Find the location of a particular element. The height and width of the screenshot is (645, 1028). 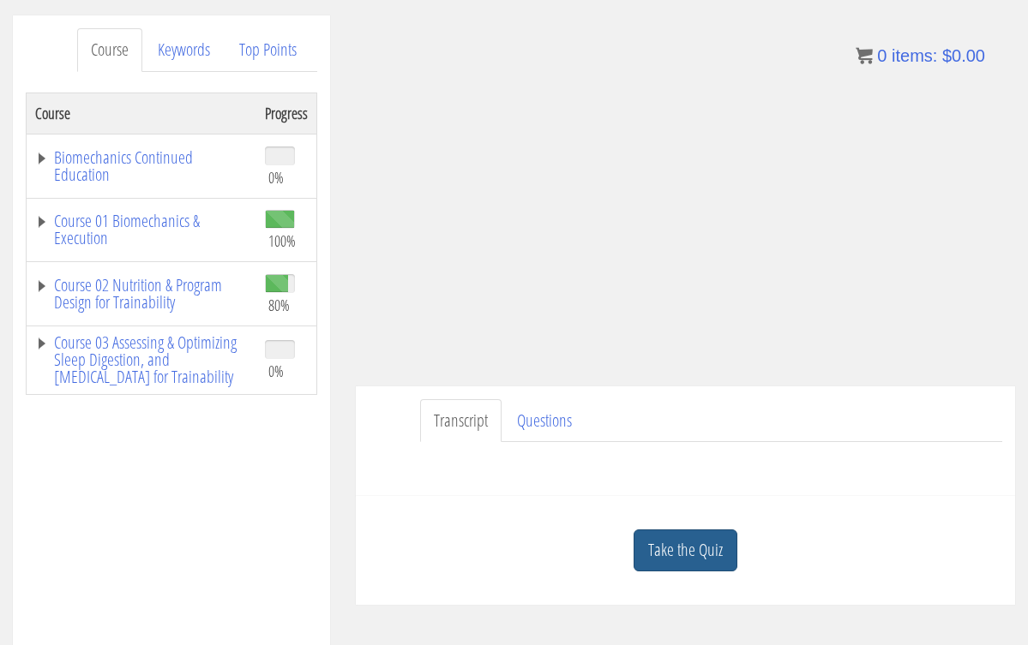

span: 100% is located at coordinates (282, 241).